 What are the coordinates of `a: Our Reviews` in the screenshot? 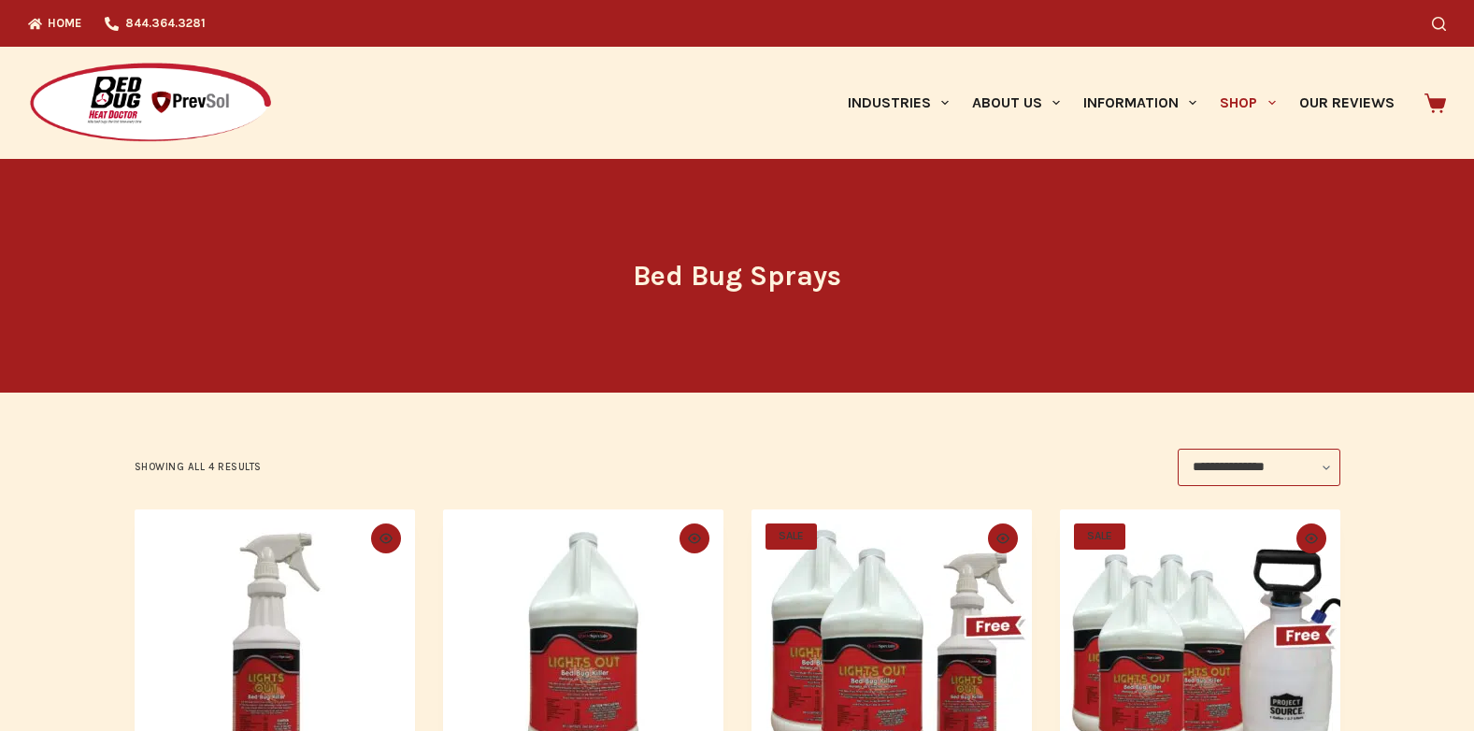 It's located at (1346, 103).